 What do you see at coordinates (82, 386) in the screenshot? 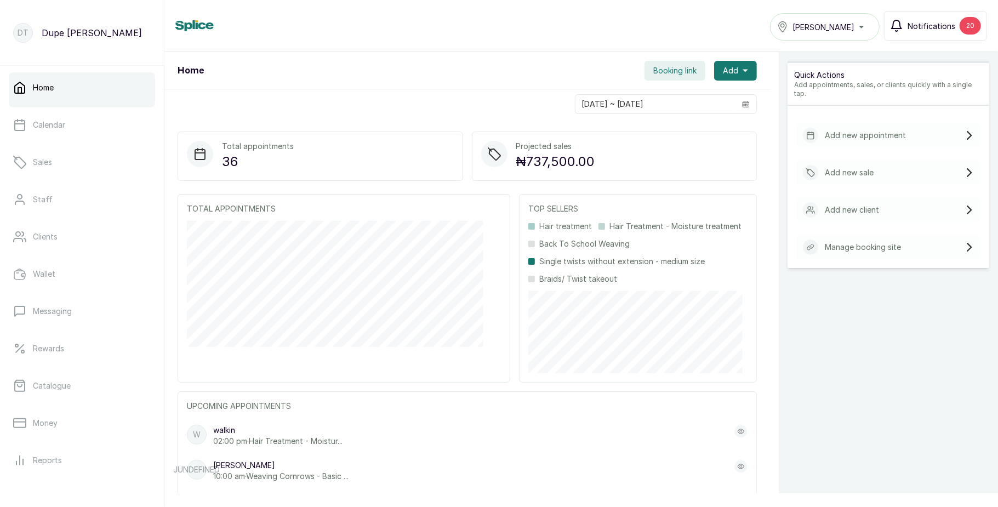
I see `a: Catalogue` at bounding box center [82, 386].